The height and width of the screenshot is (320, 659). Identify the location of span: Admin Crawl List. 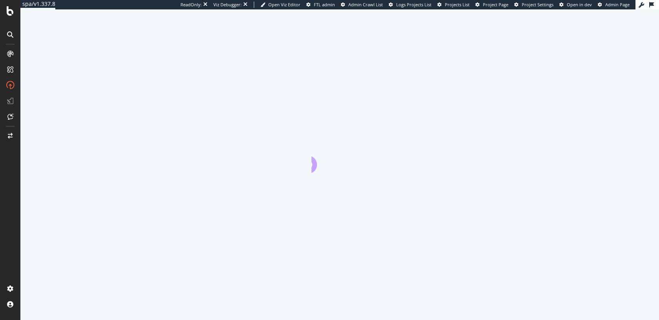
(366, 4).